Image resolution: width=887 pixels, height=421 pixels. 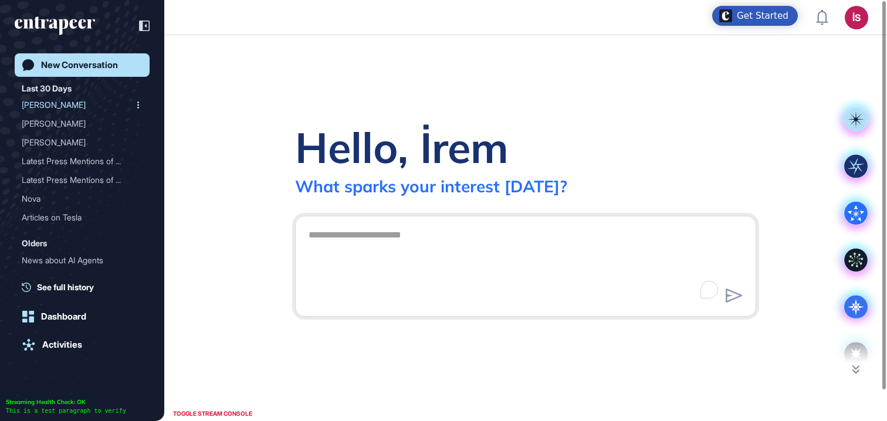 What do you see at coordinates (34, 243) in the screenshot?
I see `div: Olders` at bounding box center [34, 243].